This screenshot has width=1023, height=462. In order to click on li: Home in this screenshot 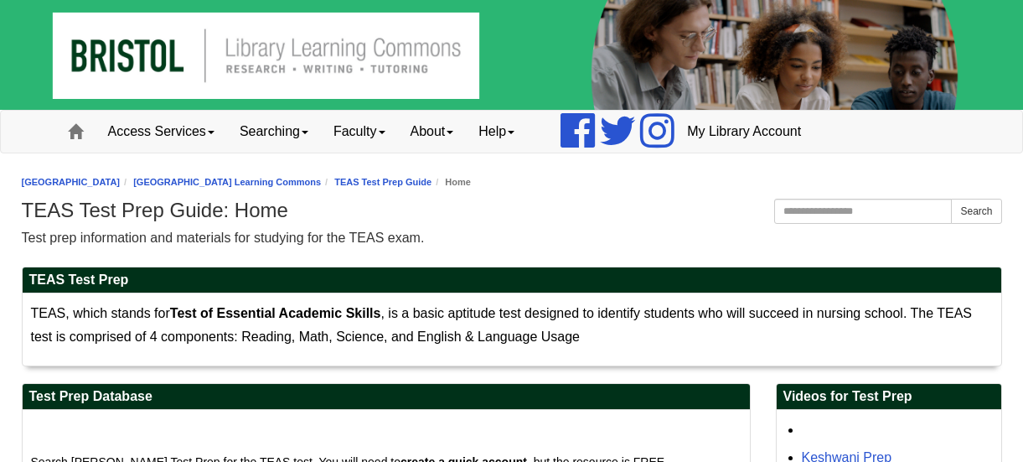, I will do `click(451, 182)`.